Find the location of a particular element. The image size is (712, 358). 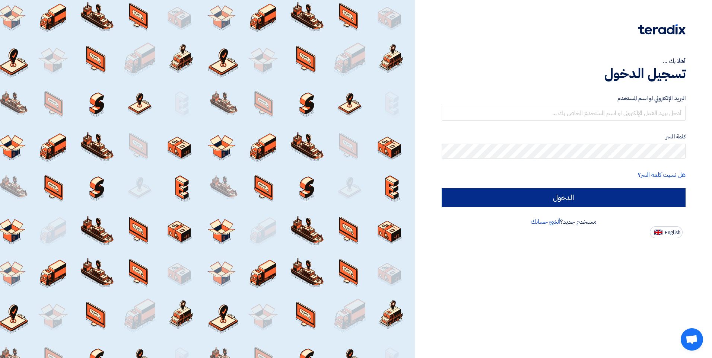

div: مستخدم جديد؟ is located at coordinates (563, 222).